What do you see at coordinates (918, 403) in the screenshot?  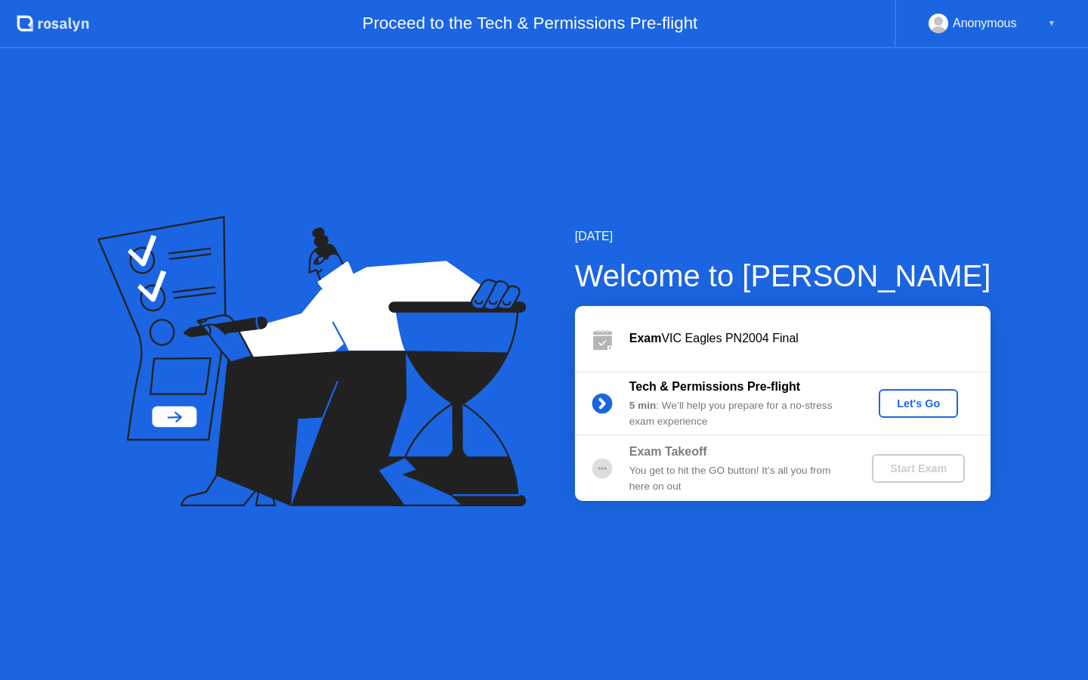 I see `button: Let's Go` at bounding box center [918, 403].